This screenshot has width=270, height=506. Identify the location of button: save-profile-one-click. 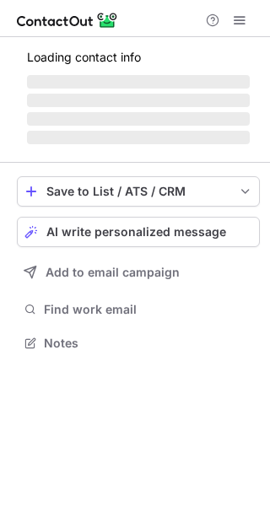
(138, 191).